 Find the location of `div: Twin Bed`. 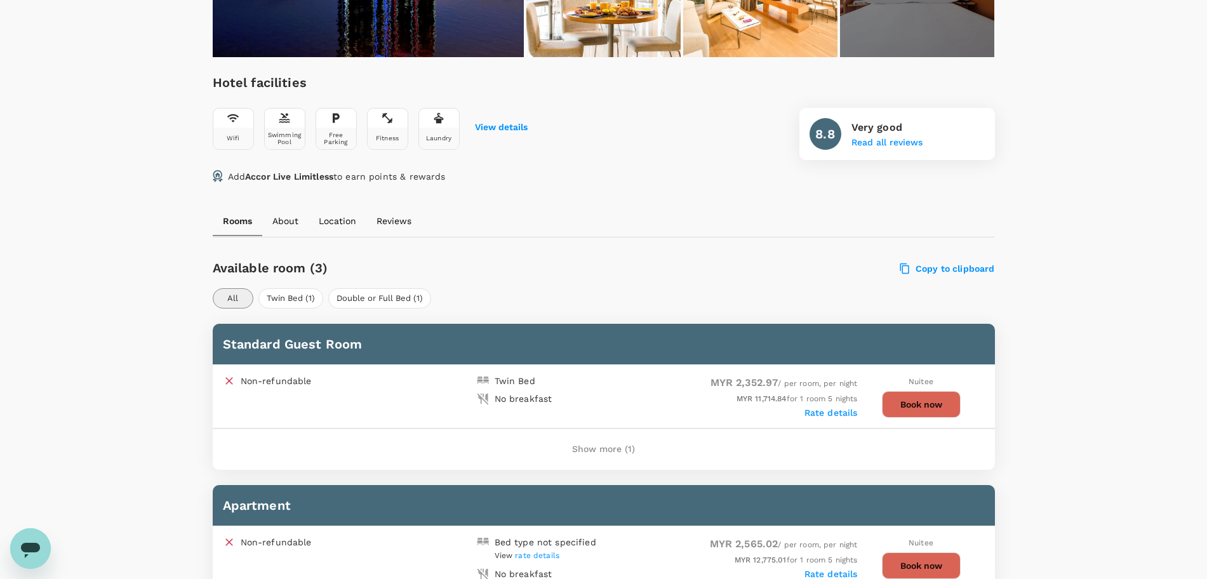

div: Twin Bed is located at coordinates (515, 381).